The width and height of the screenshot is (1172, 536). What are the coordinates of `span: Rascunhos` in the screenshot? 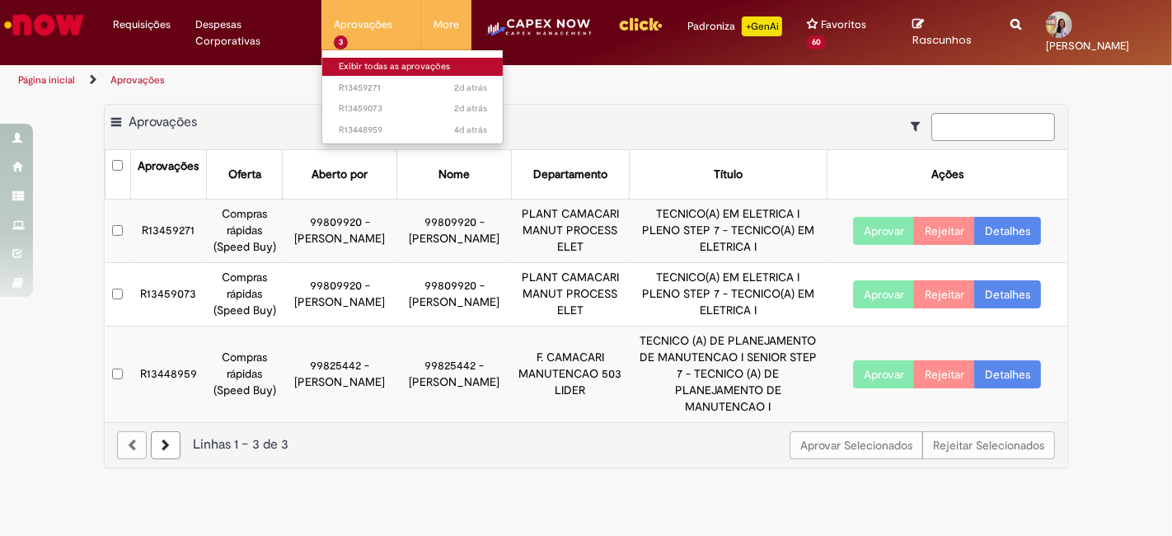 It's located at (942, 40).